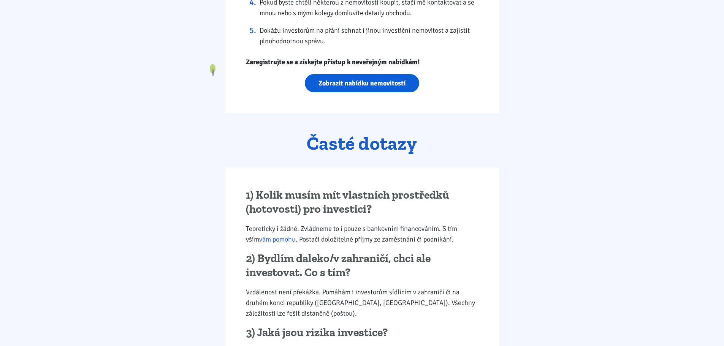  What do you see at coordinates (362, 62) in the screenshot?
I see `p: Zaregistrujte se a získejte přístup k neveřejným nabídkám!` at bounding box center [362, 62].